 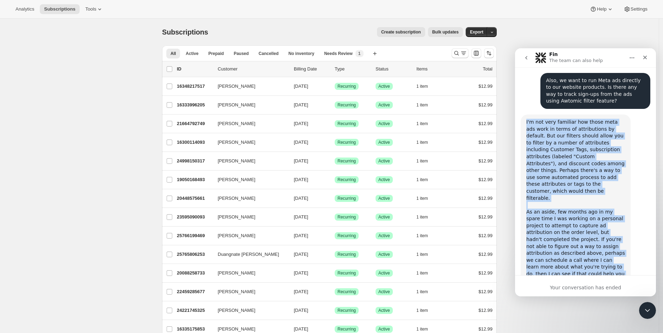 I want to click on img: Profile image for Fin, so click(x=26, y=10).